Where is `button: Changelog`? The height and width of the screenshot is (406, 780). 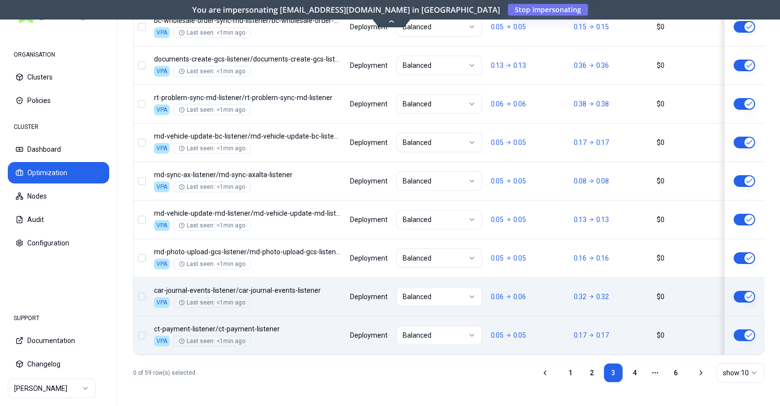 button: Changelog is located at coordinates (59, 364).